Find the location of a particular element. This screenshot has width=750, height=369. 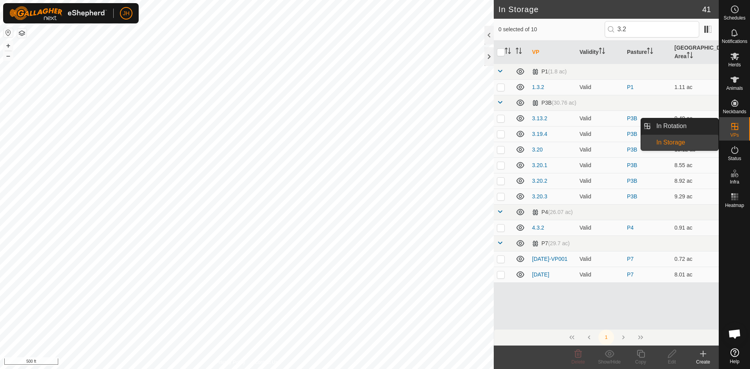

span: Animals is located at coordinates (735, 88).